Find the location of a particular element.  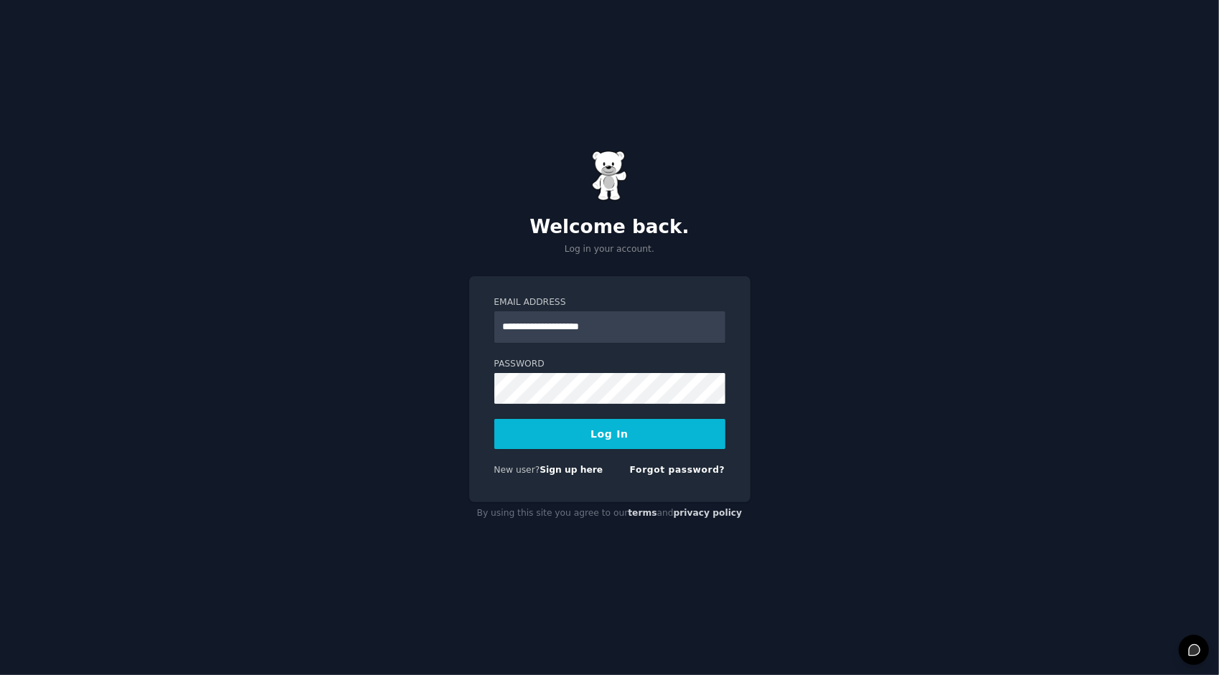

label: Password is located at coordinates (610, 364).